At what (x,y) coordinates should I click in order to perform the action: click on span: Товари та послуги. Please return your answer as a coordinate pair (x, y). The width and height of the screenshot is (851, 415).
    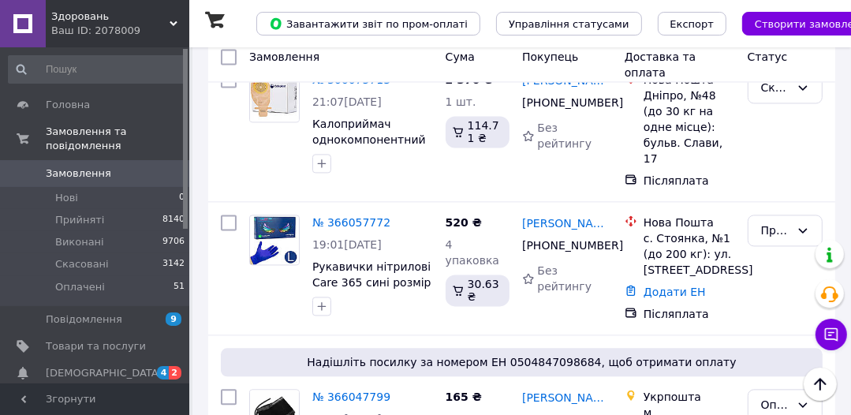
    Looking at the image, I should click on (95, 346).